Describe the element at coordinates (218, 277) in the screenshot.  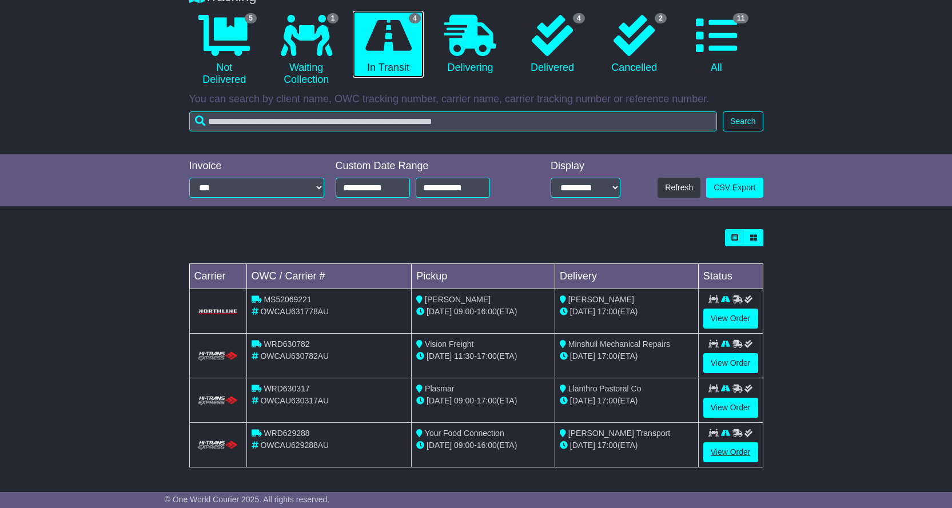
I see `td: Carrier` at that location.